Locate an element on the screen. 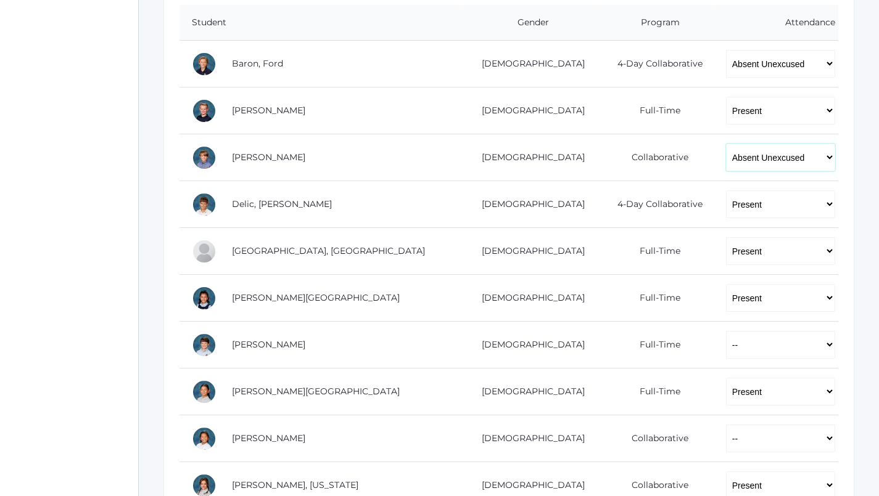 Image resolution: width=879 pixels, height=496 pixels. div: Easton Ferris is located at coordinates (204, 252).